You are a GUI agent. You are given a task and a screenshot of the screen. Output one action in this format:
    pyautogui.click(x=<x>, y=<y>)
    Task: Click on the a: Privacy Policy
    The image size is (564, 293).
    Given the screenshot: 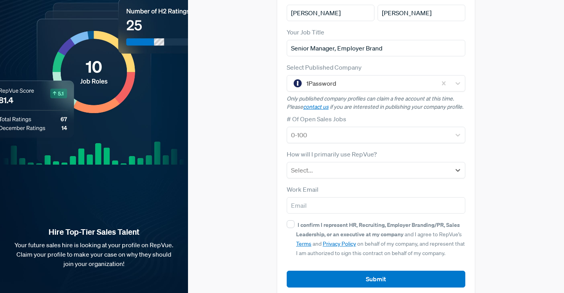 What is the action you would take?
    pyautogui.click(x=339, y=244)
    